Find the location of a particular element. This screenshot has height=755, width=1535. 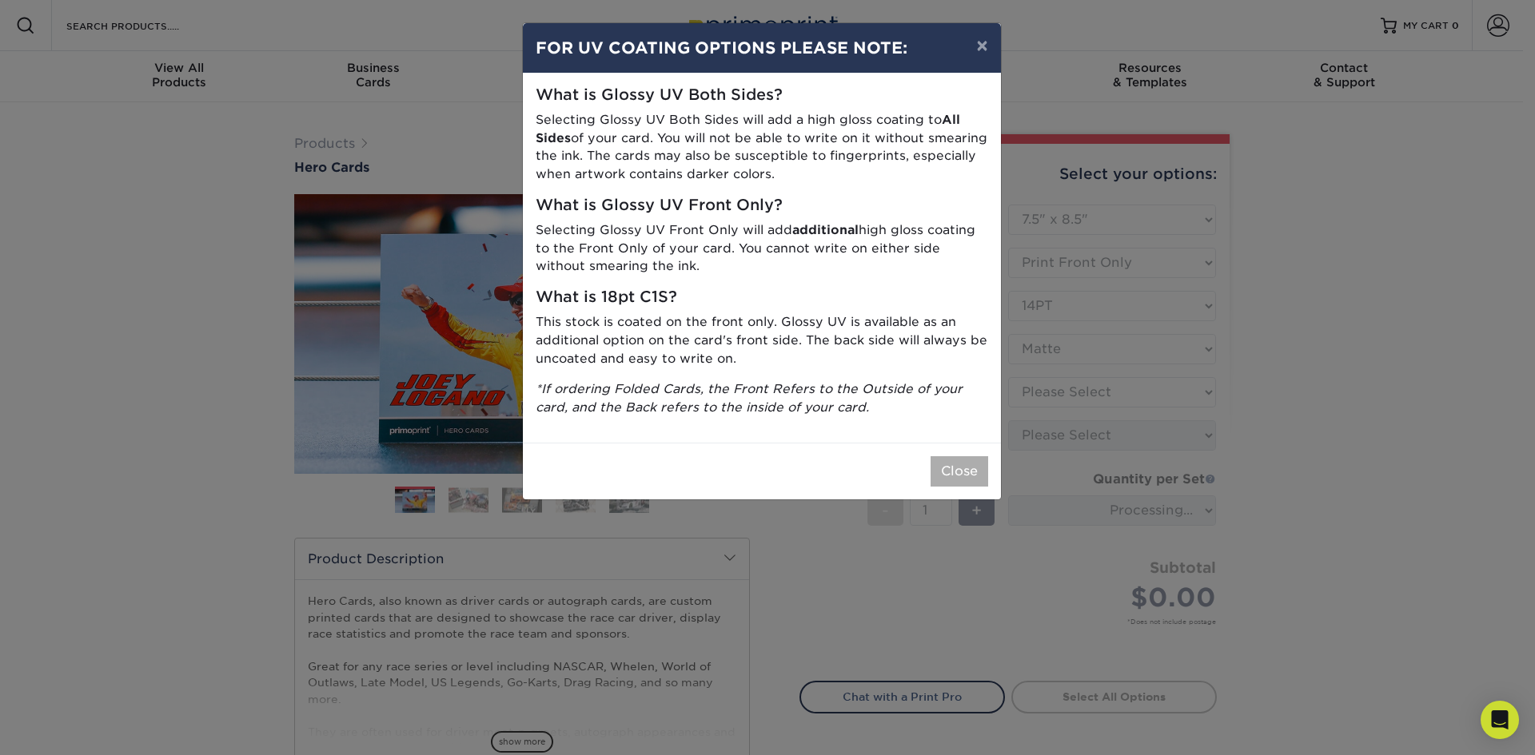

i: *If ordering Folded Cards, the Front Refers to the Outside of your card, and the Back refers to t... is located at coordinates (749, 398).